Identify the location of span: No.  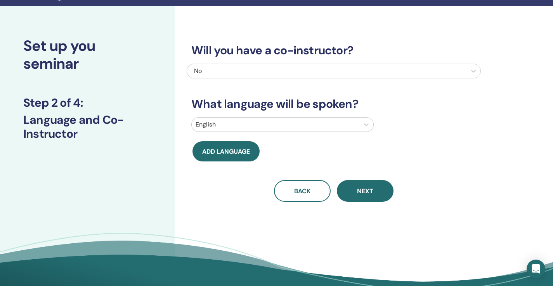
(198, 71).